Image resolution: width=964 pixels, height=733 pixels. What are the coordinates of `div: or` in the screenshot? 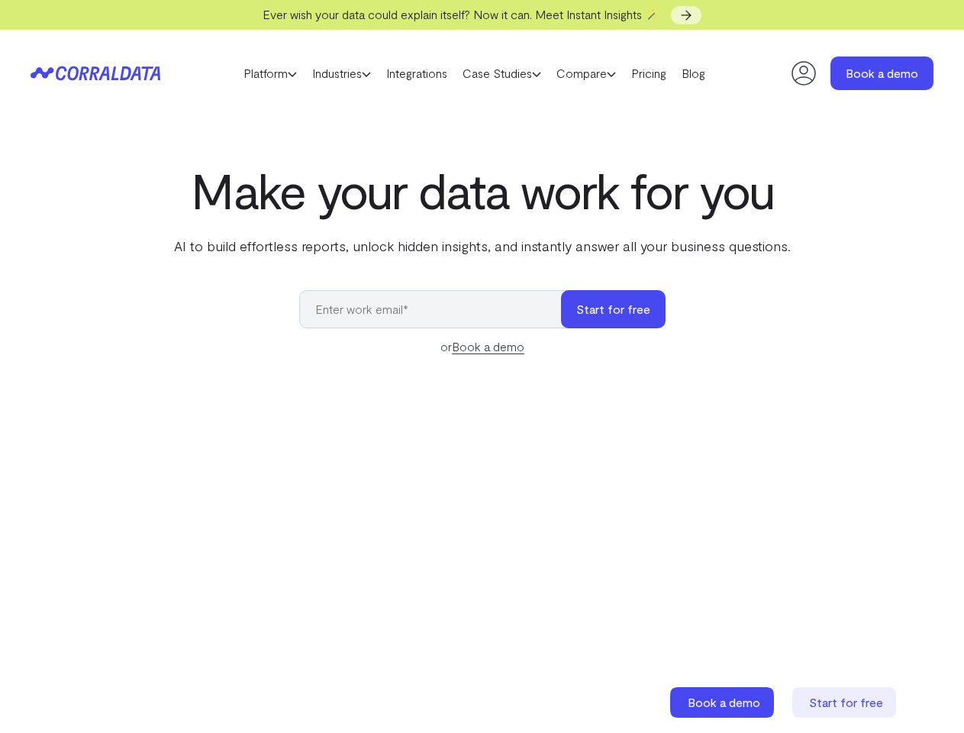 It's located at (482, 347).